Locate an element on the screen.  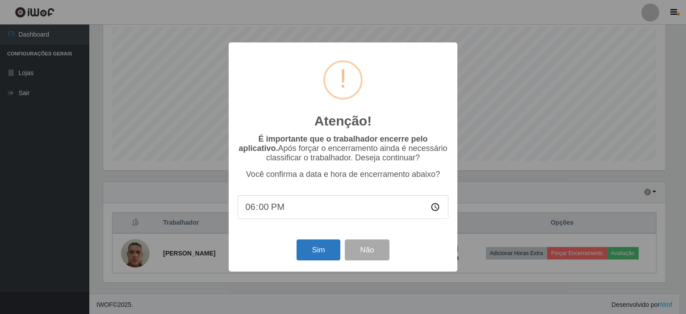
b: É importante que o trabalhador encerre pelo aplicativo. is located at coordinates (333, 143).